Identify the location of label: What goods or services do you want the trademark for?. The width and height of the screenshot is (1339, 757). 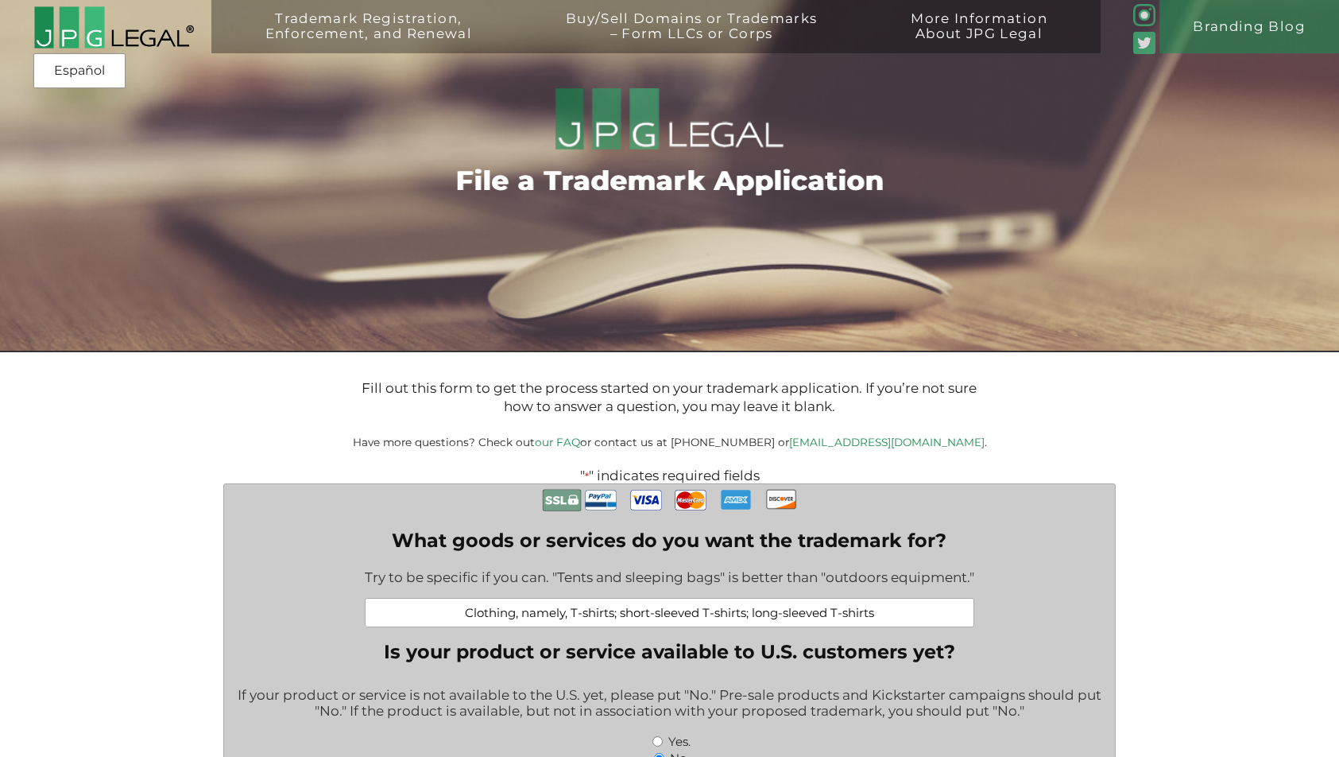
(669, 540).